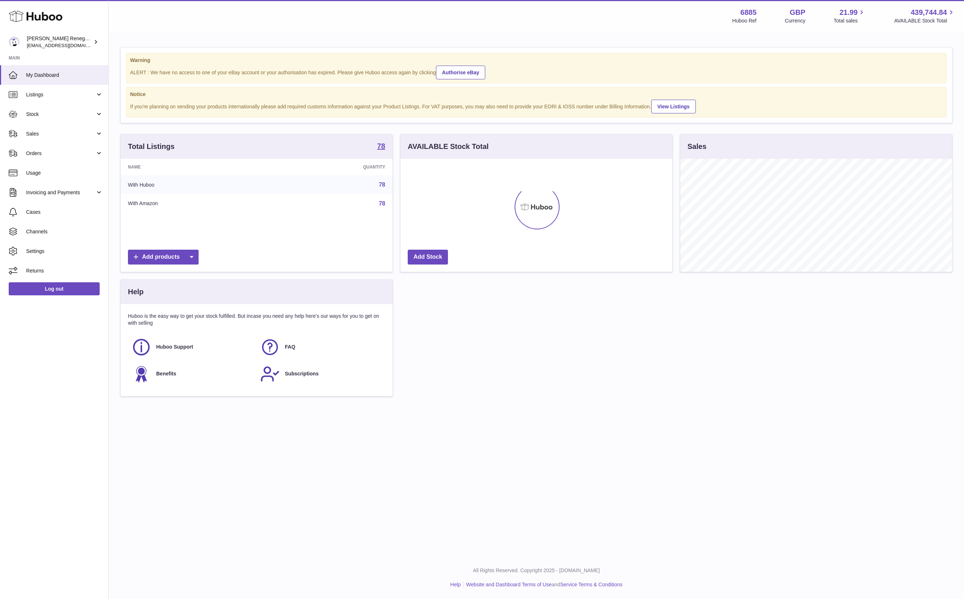 The height and width of the screenshot is (599, 964). What do you see at coordinates (925, 16) in the screenshot?
I see `a: 439,744.84 AVAILABLE Stock Total` at bounding box center [925, 16].